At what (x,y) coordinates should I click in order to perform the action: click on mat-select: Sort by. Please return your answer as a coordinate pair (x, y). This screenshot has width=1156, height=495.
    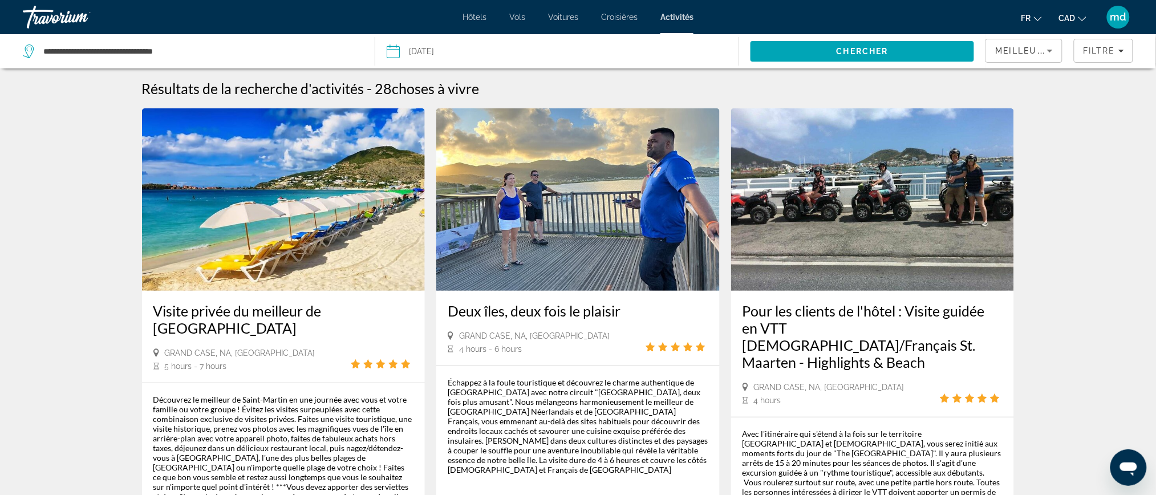
    Looking at the image, I should click on (1024, 51).